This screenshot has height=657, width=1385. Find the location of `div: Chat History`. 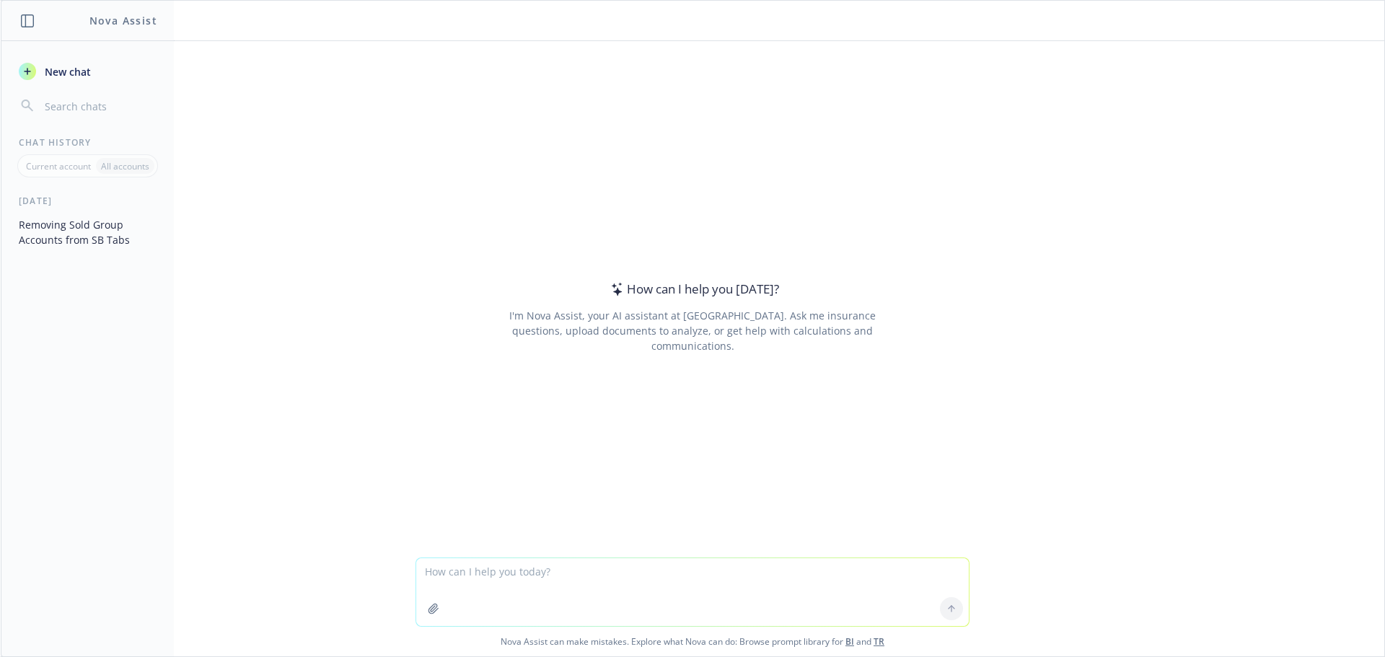

div: Chat History is located at coordinates (87, 142).